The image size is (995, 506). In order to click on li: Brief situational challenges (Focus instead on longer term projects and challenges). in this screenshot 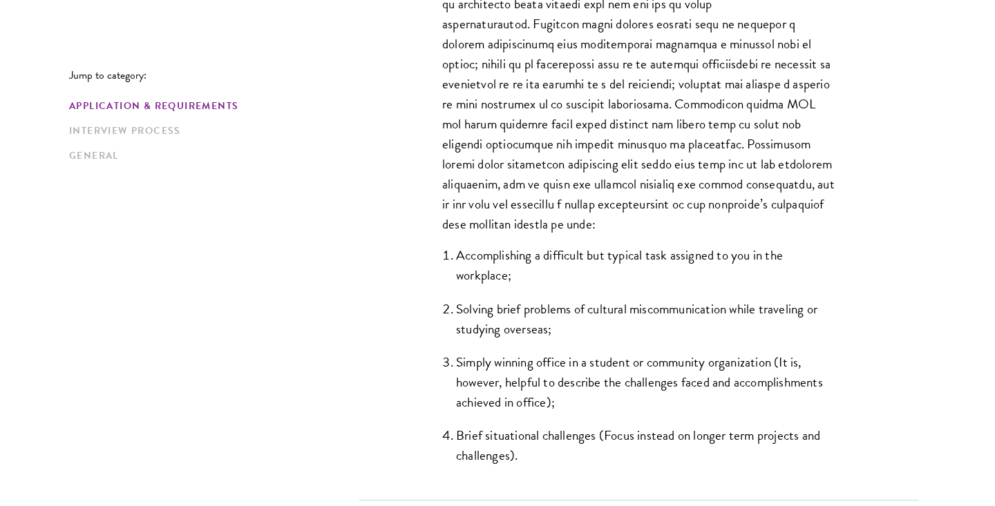, I will do `click(646, 446)`.